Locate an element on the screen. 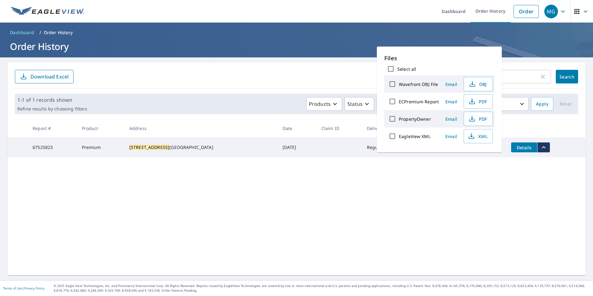 The width and height of the screenshot is (593, 296). td: Regular is located at coordinates (384, 147).